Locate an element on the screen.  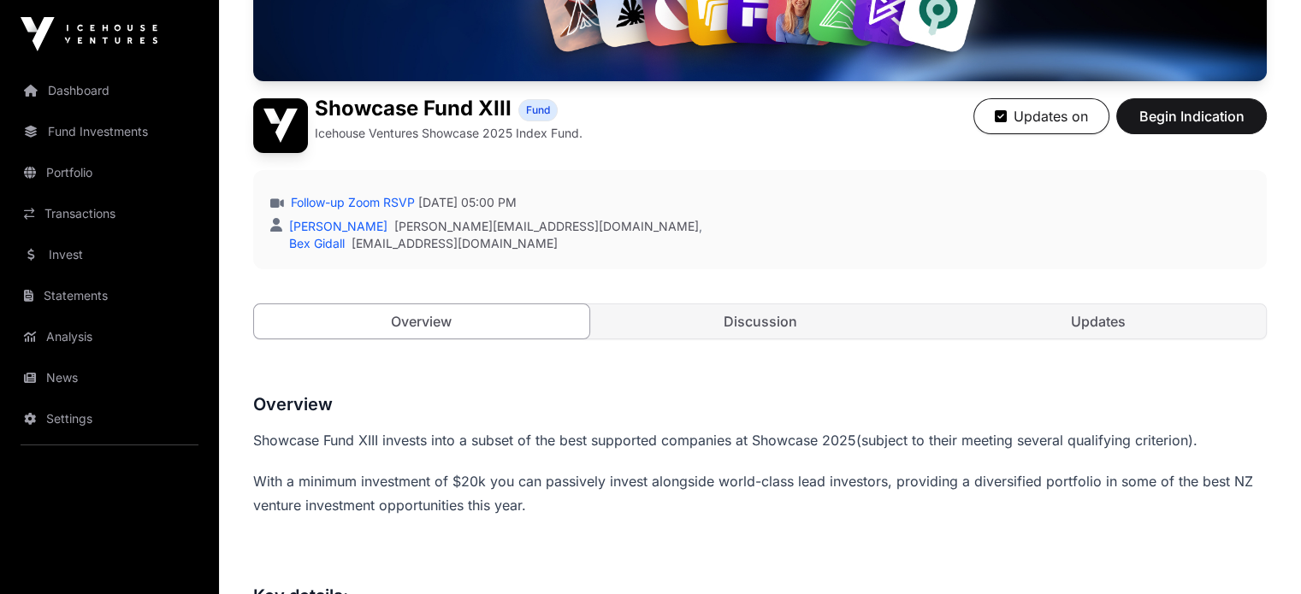
a: Analysis is located at coordinates (109, 337).